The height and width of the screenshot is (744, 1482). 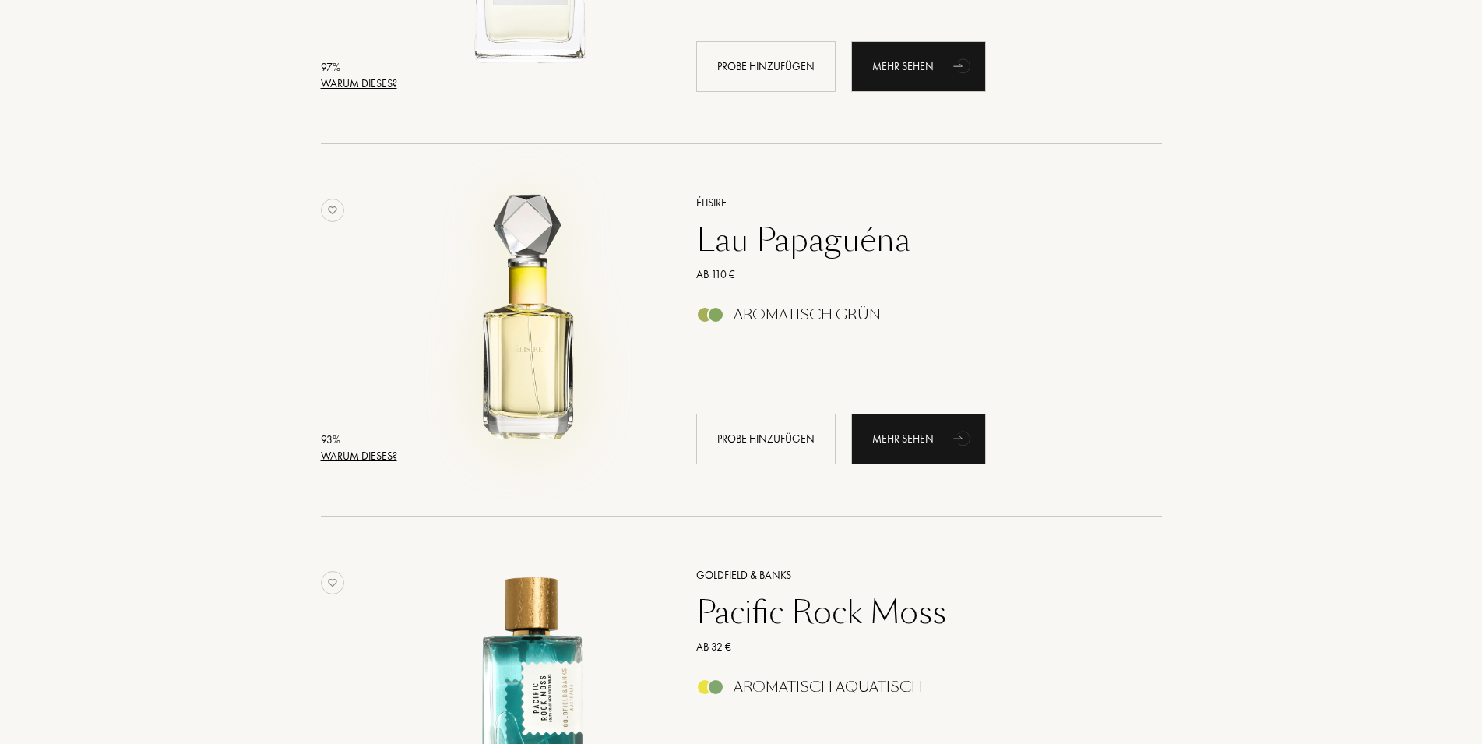 What do you see at coordinates (911, 575) in the screenshot?
I see `div: Goldfield & Banks` at bounding box center [911, 575].